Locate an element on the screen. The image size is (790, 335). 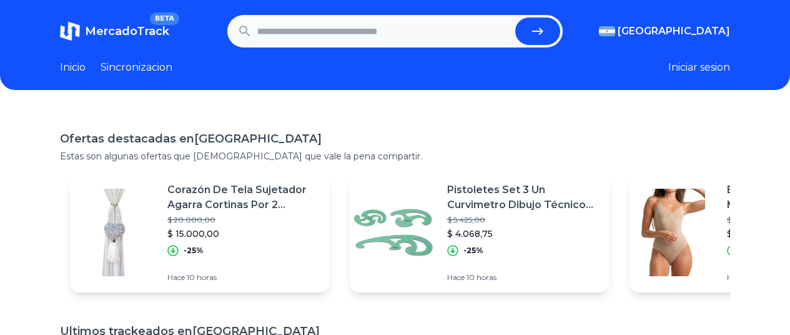
a: Featured imageCorazón De Tela Sujetador Agarra Cortinas Por 2 Unidades$ 20.000,00$ 15.000,00-25%H... is located at coordinates (200, 232).